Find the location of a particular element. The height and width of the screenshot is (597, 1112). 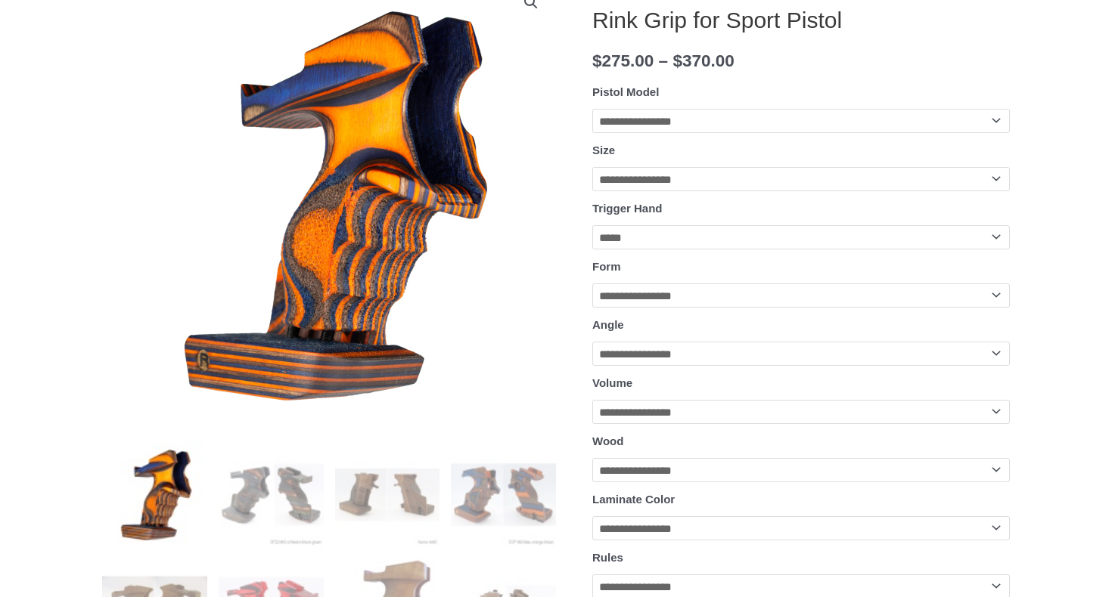

label: Laminate Color is located at coordinates (633, 499).